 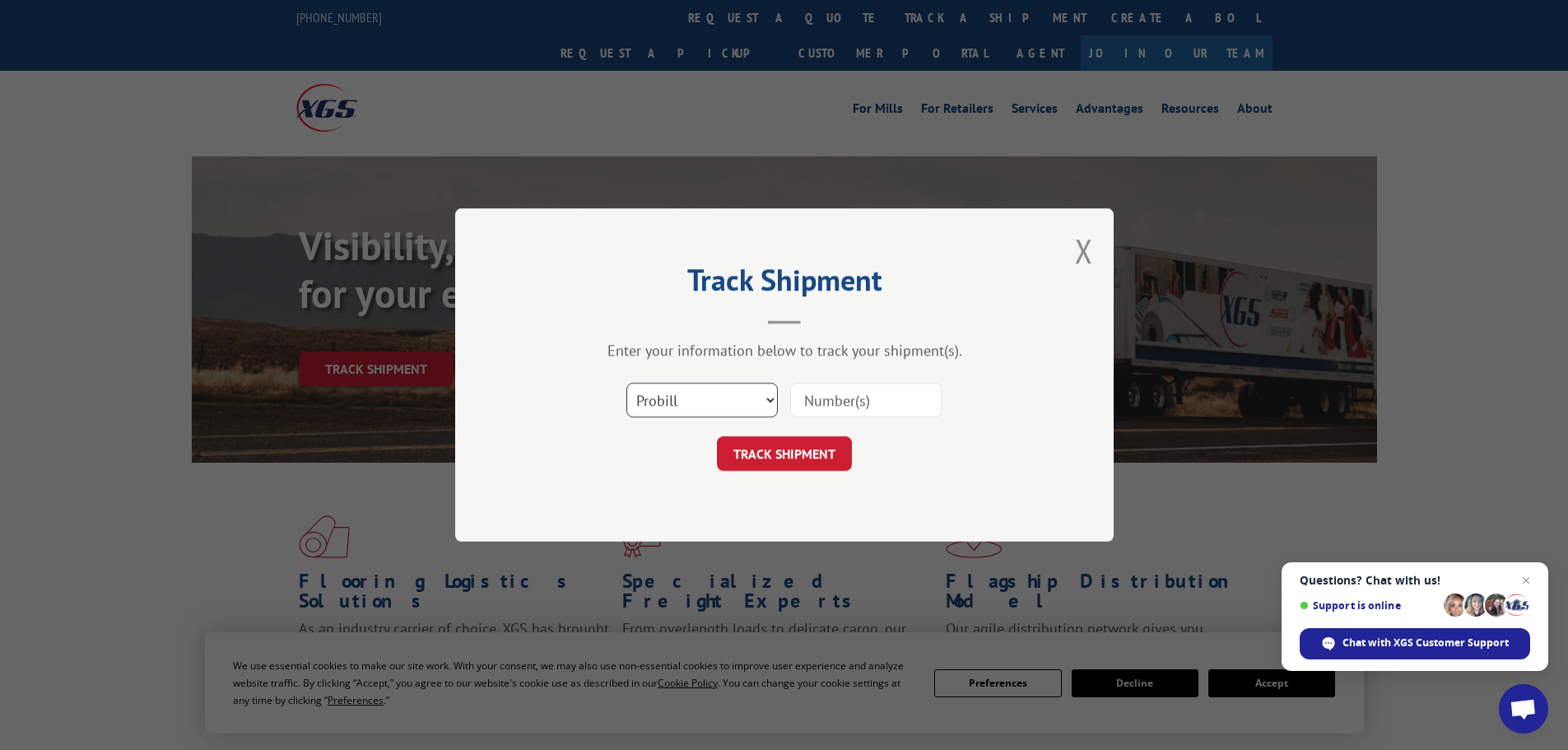 I want to click on span: Questions? Chat with us!, so click(x=1415, y=580).